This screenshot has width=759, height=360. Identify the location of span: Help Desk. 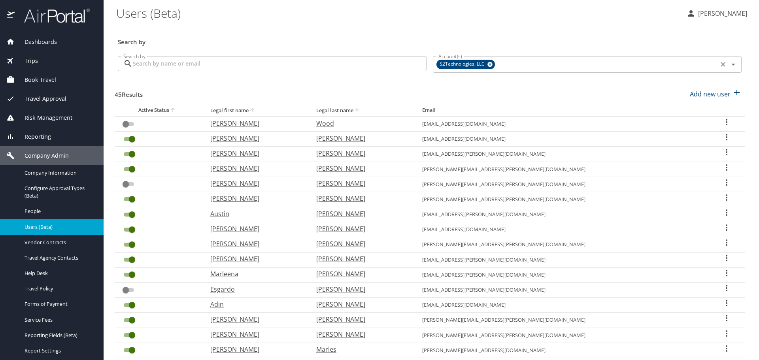
(59, 273).